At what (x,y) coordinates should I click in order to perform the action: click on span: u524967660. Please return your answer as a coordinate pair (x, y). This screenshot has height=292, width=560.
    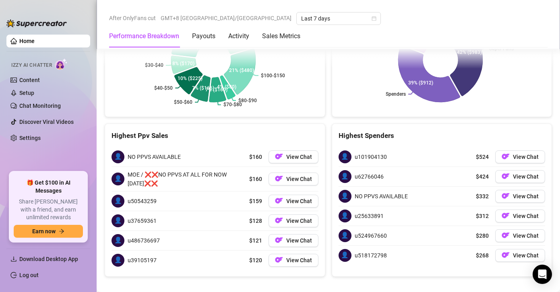
    Looking at the image, I should click on (371, 236).